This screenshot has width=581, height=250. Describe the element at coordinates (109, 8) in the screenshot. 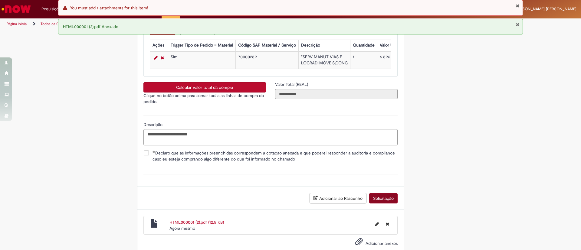

I see `span: You must add 1 attachments for this item!` at that location.